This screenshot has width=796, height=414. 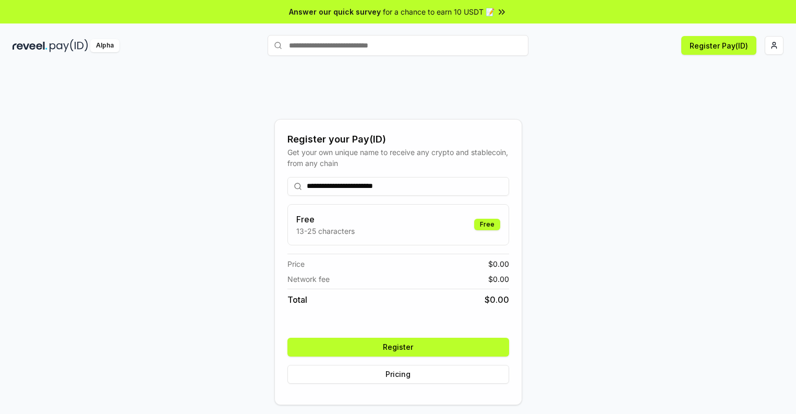 What do you see at coordinates (398, 139) in the screenshot?
I see `div: Register your Pay(ID)` at bounding box center [398, 139].